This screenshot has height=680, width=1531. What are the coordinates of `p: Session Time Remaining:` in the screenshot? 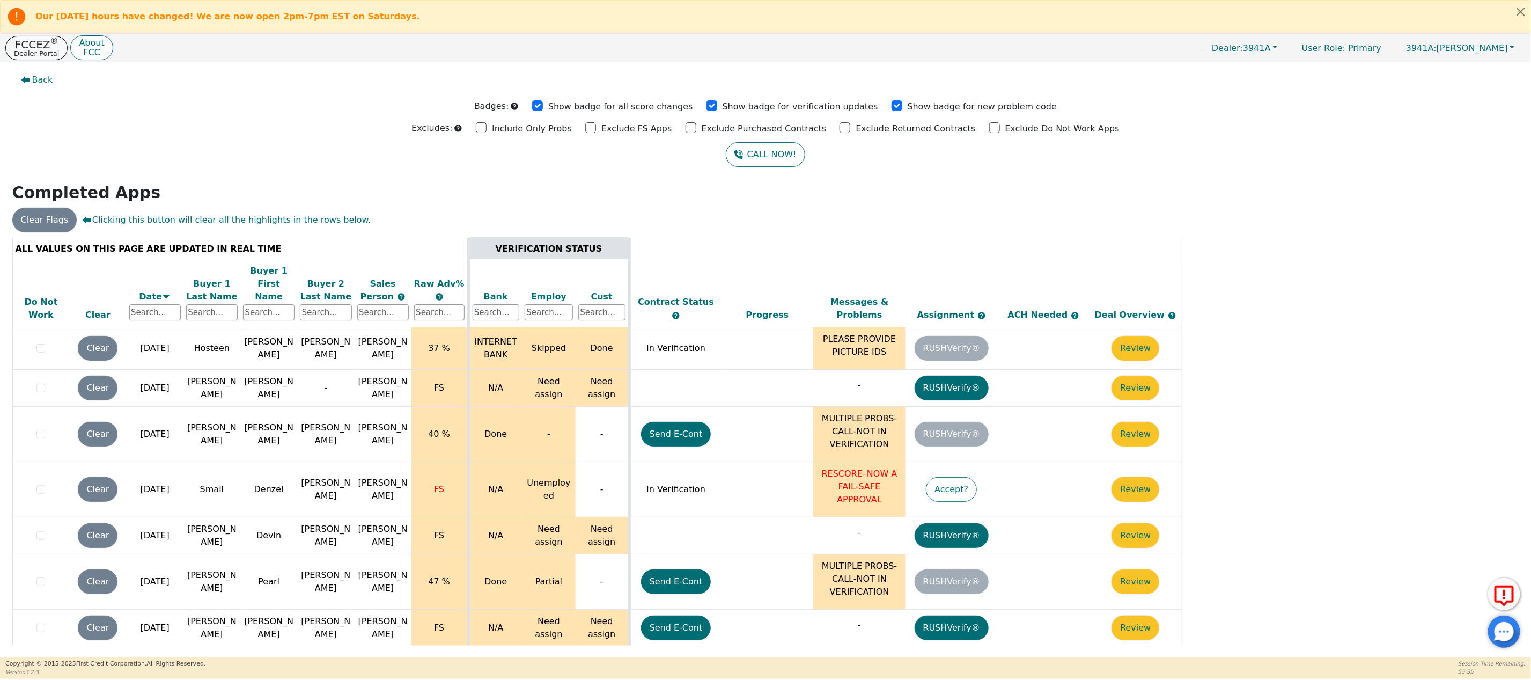 It's located at (1492, 663).